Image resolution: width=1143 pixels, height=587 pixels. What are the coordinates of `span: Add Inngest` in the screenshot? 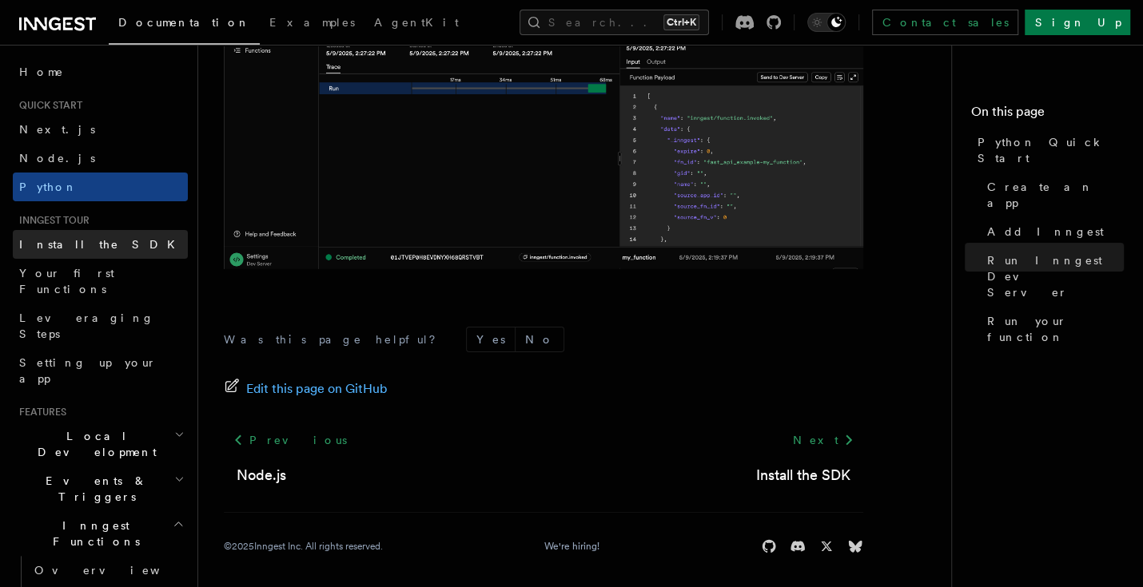 It's located at (1045, 232).